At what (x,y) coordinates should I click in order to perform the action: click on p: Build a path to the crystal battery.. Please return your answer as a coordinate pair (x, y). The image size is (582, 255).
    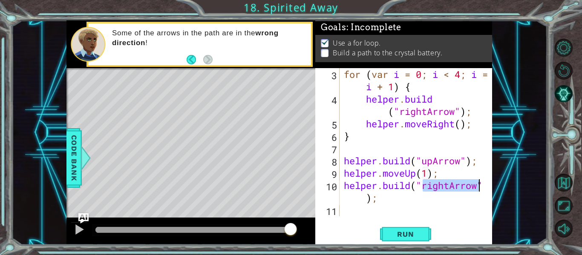
    Looking at the image, I should click on (387, 53).